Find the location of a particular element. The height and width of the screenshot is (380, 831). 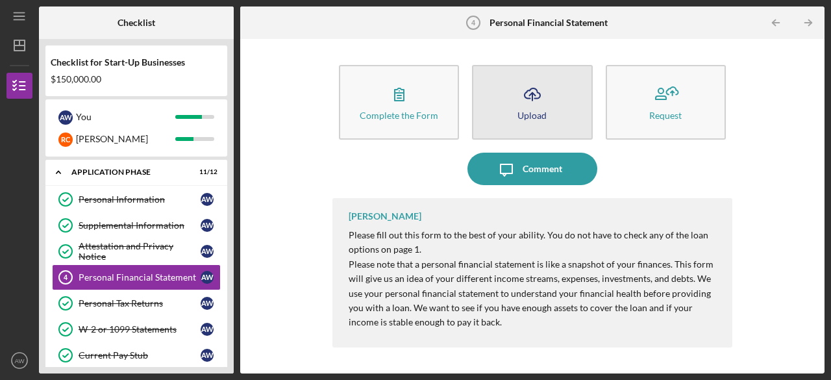

div: You is located at coordinates (125, 117).